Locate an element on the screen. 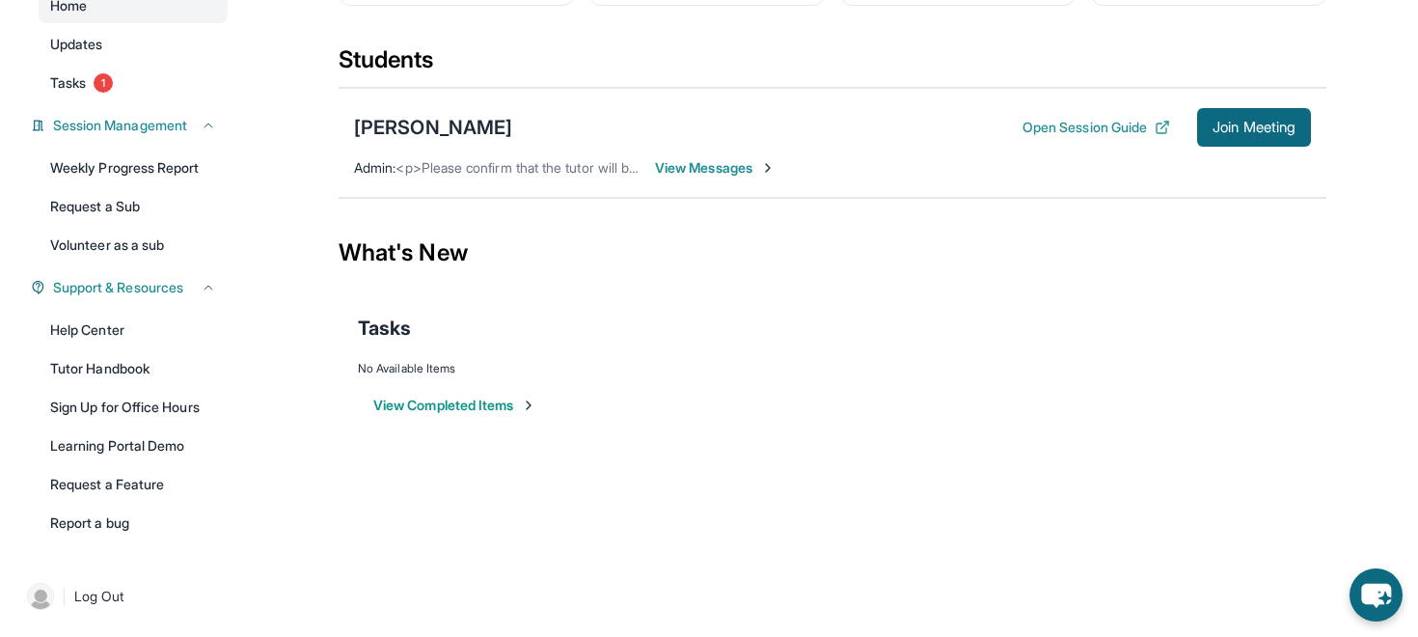 This screenshot has width=1418, height=637. button: chat-button is located at coordinates (1375, 594).